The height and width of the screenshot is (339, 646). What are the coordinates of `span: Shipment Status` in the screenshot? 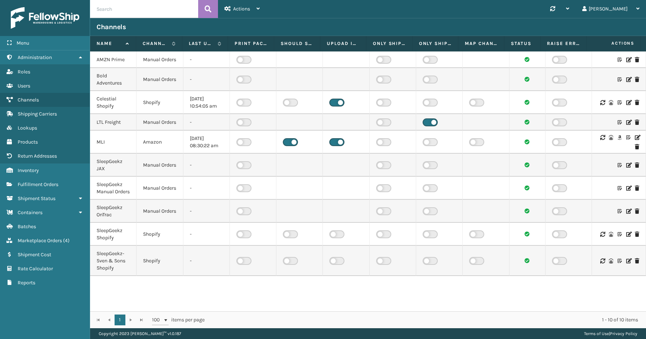 It's located at (36, 199).